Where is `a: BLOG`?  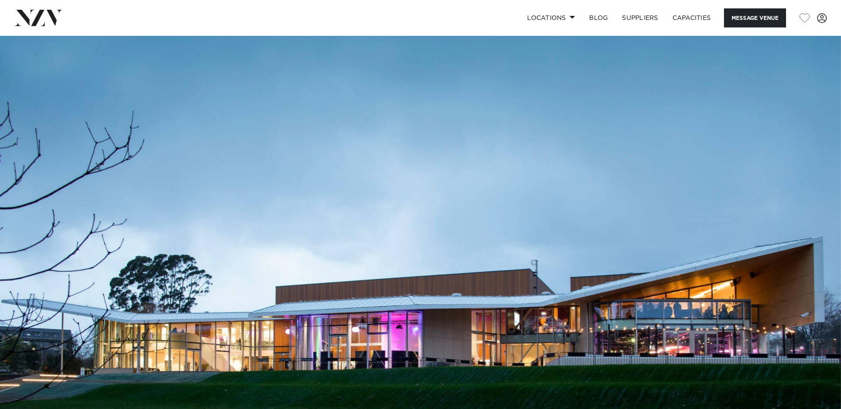
a: BLOG is located at coordinates (598, 18).